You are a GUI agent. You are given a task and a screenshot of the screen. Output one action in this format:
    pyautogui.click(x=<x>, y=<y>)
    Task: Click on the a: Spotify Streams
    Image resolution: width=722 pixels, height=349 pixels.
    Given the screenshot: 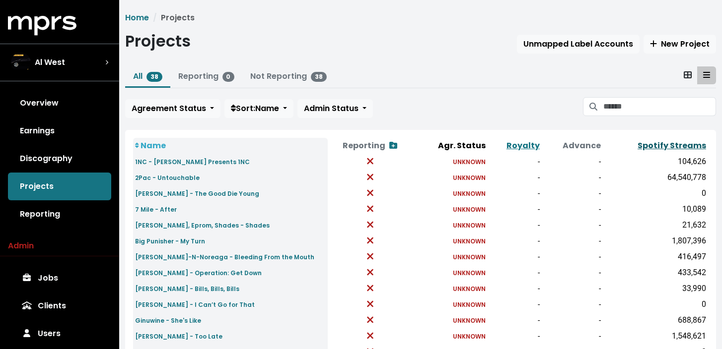 What is the action you would take?
    pyautogui.click(x=671, y=145)
    